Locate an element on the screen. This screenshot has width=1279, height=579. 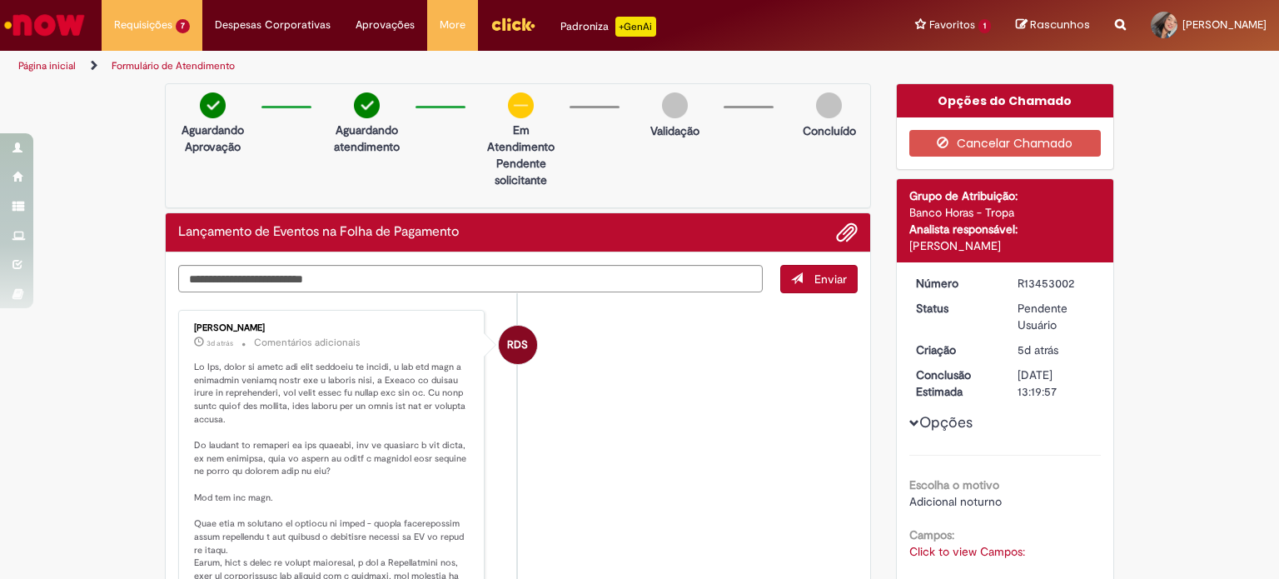
span: Favoritos is located at coordinates (952, 25).